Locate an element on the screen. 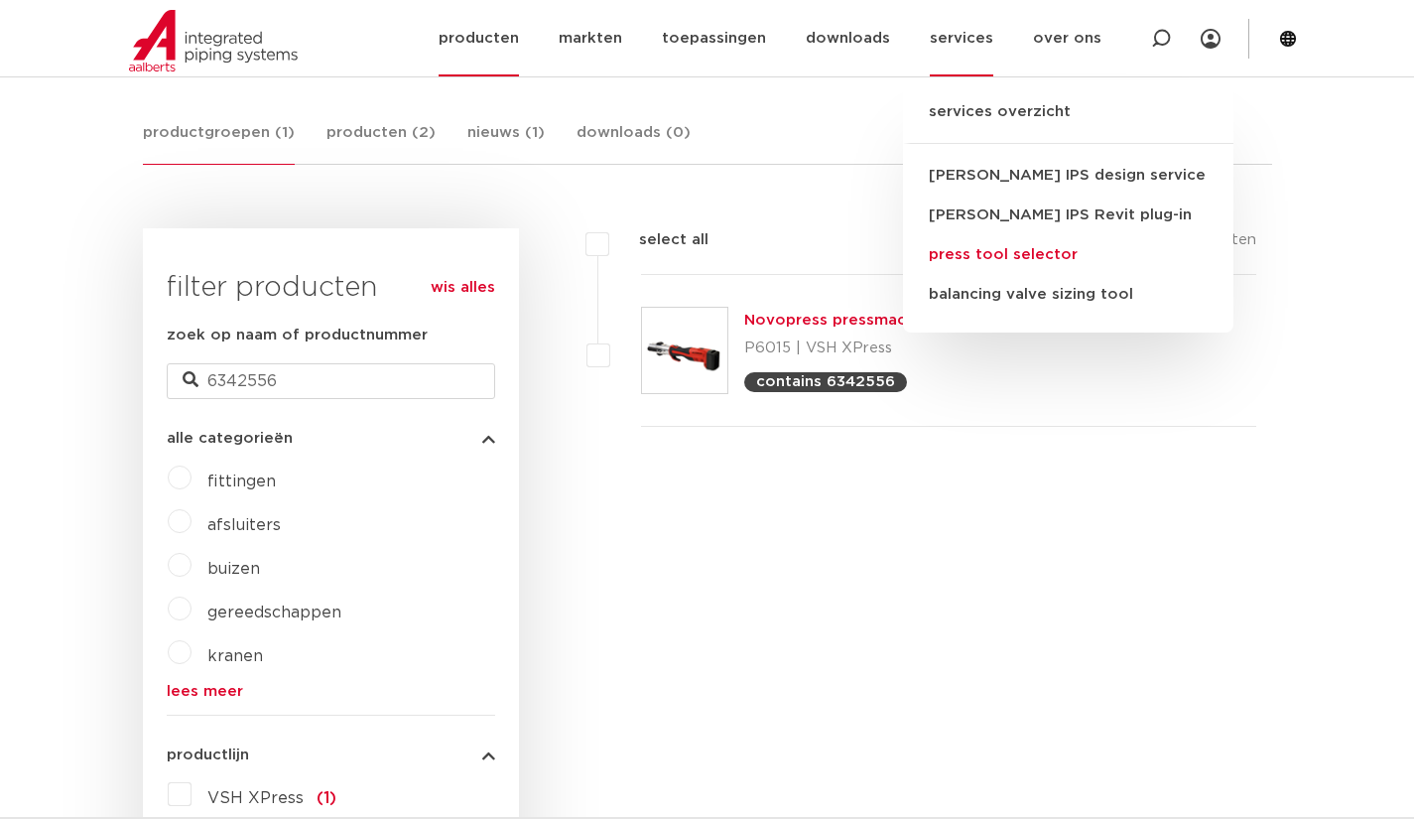 The image size is (1414, 819). a: Novopress pressmachine ACO203XL is located at coordinates (885, 320).